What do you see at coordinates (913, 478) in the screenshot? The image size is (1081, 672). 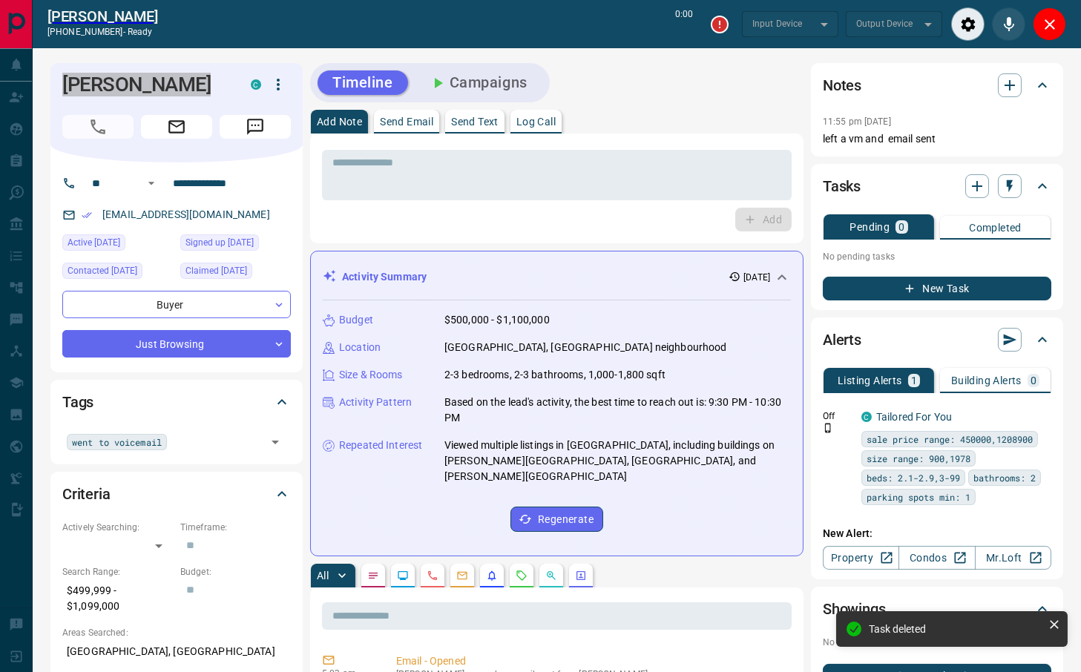 I see `span: beds: 2.1-2.9,3-99` at bounding box center [913, 478].